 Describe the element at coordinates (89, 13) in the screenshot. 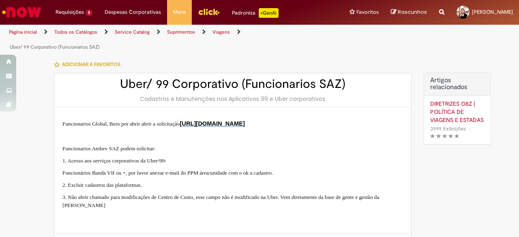

I see `span: 5` at that location.